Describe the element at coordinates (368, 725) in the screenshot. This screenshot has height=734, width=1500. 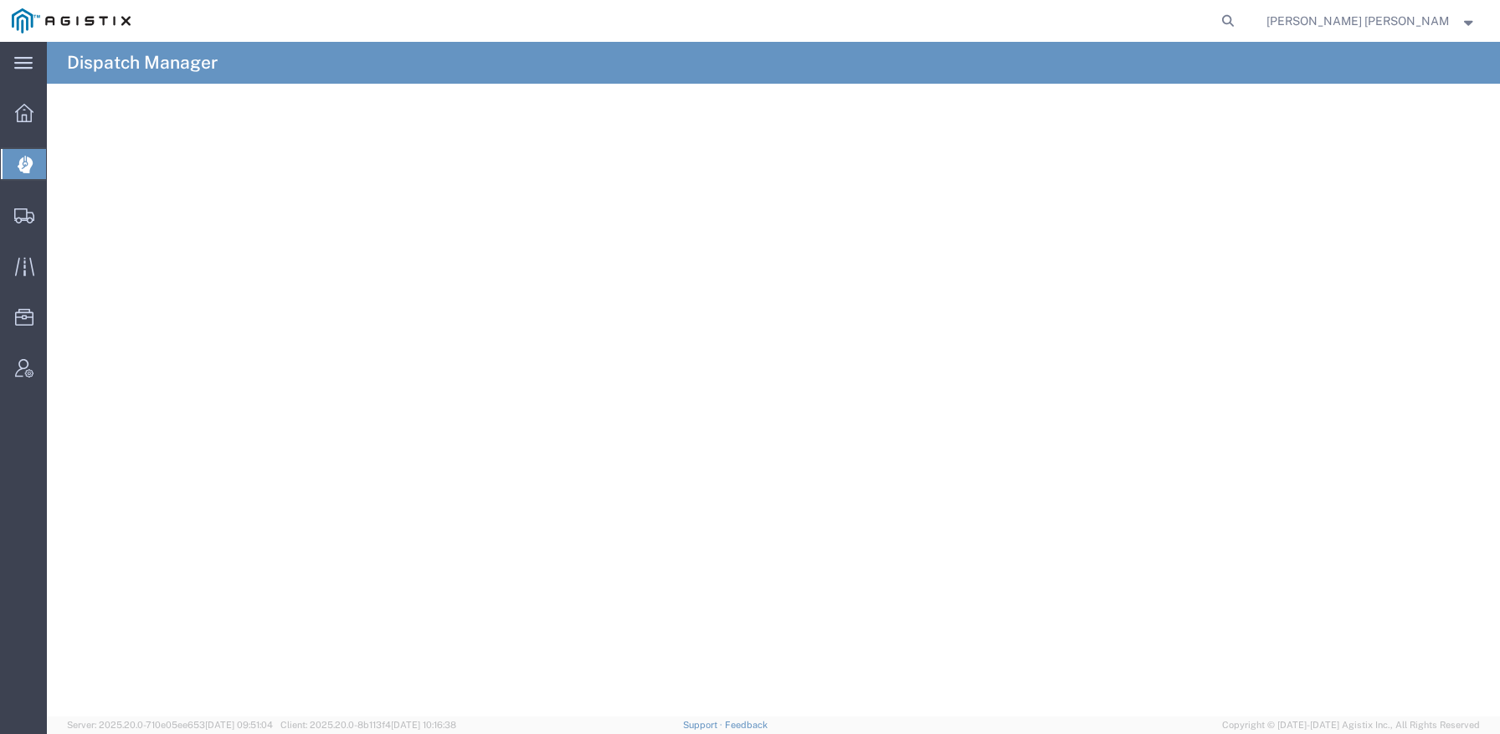
I see `span: Client: 2025.20.0-8b113f4` at that location.